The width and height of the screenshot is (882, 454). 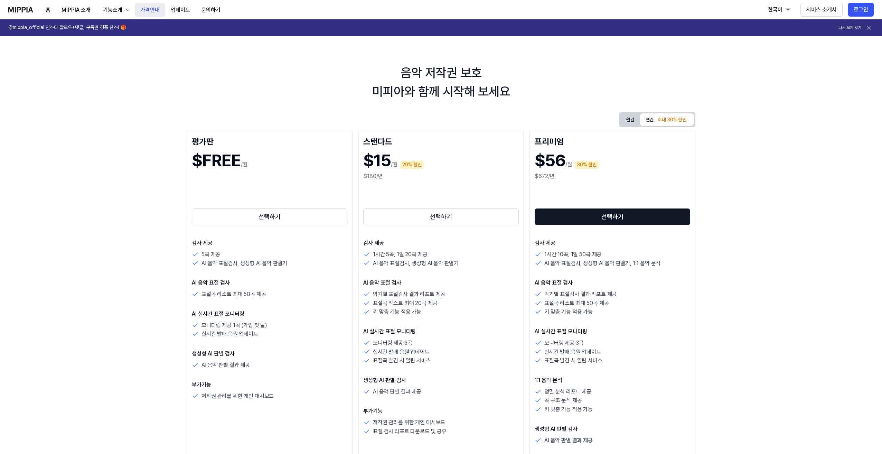 I want to click on button: 문의하기, so click(x=211, y=10).